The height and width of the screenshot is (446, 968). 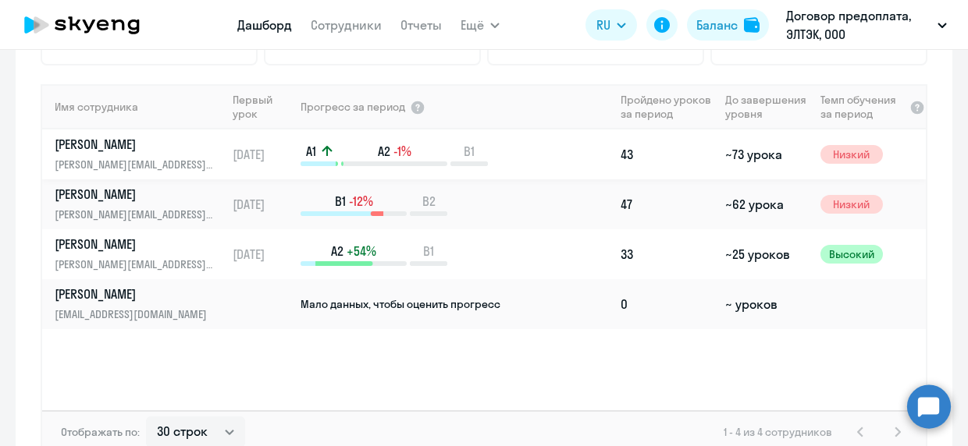 What do you see at coordinates (346, 25) in the screenshot?
I see `a: Сотрудники` at bounding box center [346, 25].